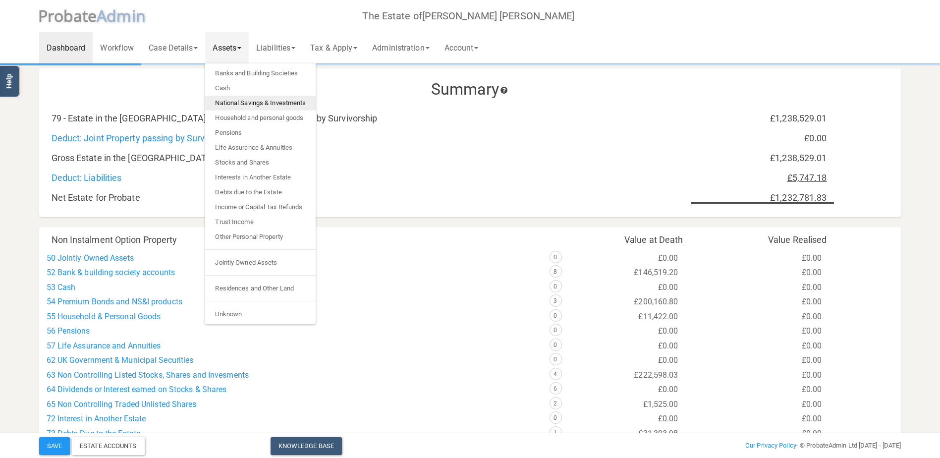 The image size is (940, 458). What do you see at coordinates (96, 418) in the screenshot?
I see `a: 72 Interest in Another Estate` at bounding box center [96, 418].